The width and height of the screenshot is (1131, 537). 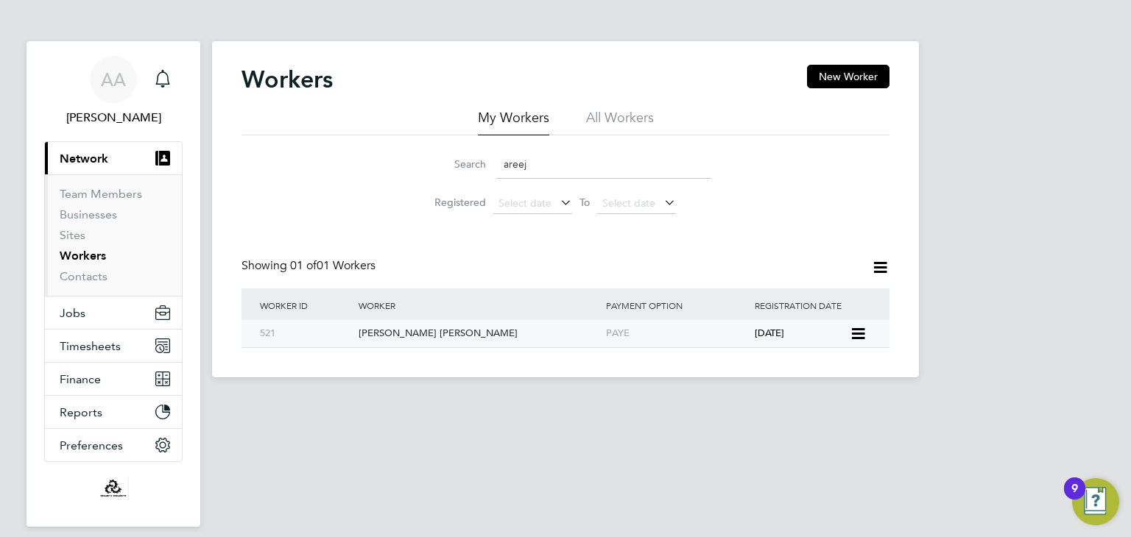 What do you see at coordinates (83, 276) in the screenshot?
I see `a: Contacts` at bounding box center [83, 276].